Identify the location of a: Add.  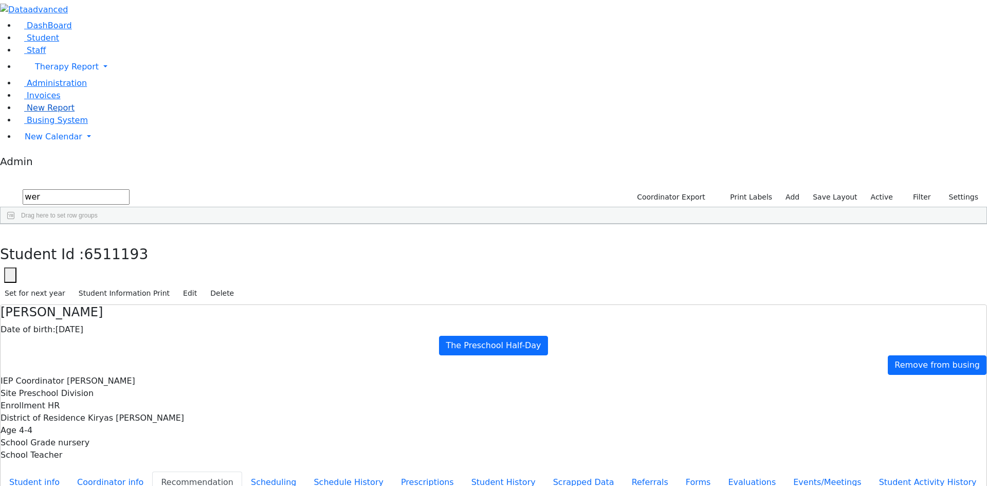
(793, 197).